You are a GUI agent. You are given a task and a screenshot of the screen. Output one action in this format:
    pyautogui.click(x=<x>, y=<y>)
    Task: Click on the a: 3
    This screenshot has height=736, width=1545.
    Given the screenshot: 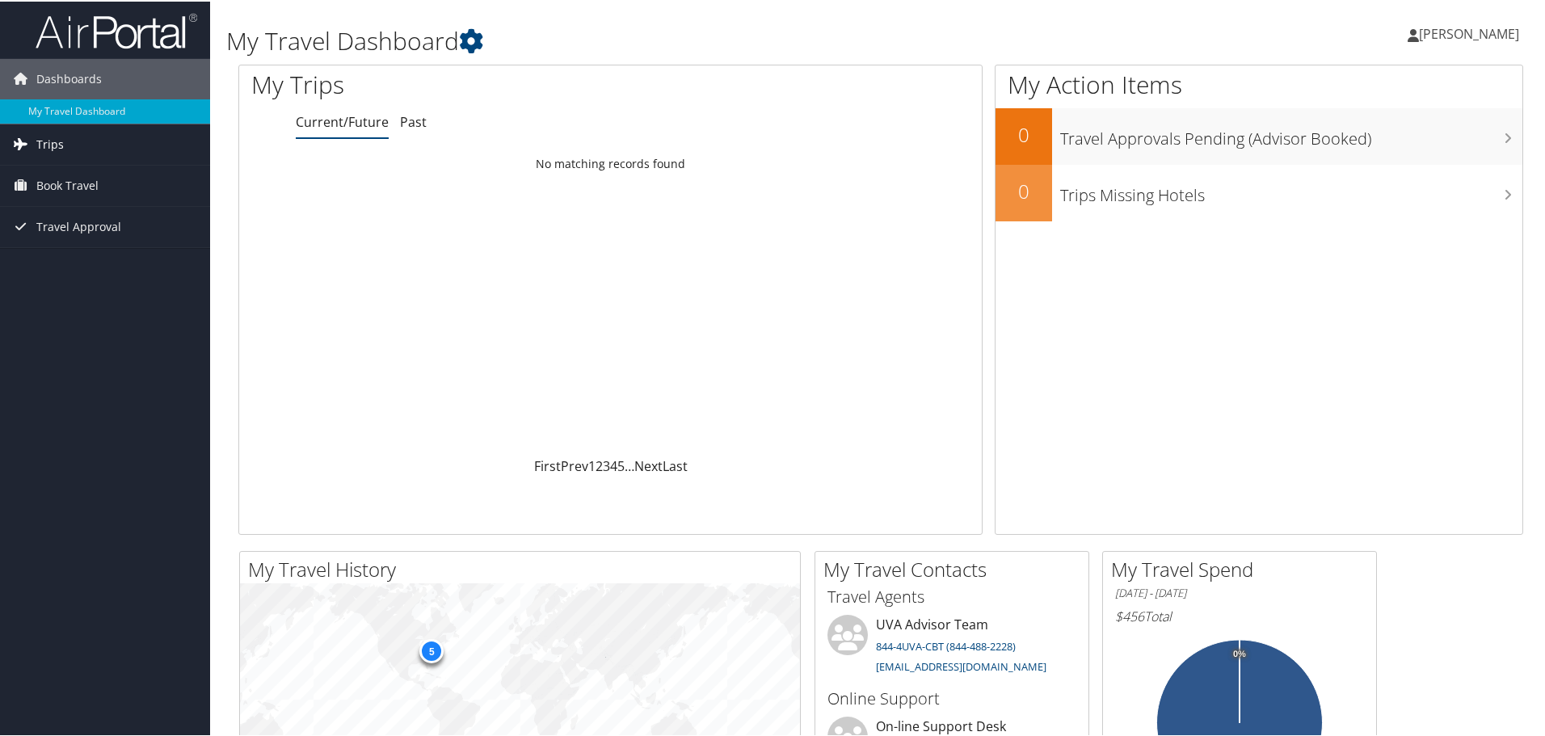 What is the action you would take?
    pyautogui.click(x=606, y=465)
    